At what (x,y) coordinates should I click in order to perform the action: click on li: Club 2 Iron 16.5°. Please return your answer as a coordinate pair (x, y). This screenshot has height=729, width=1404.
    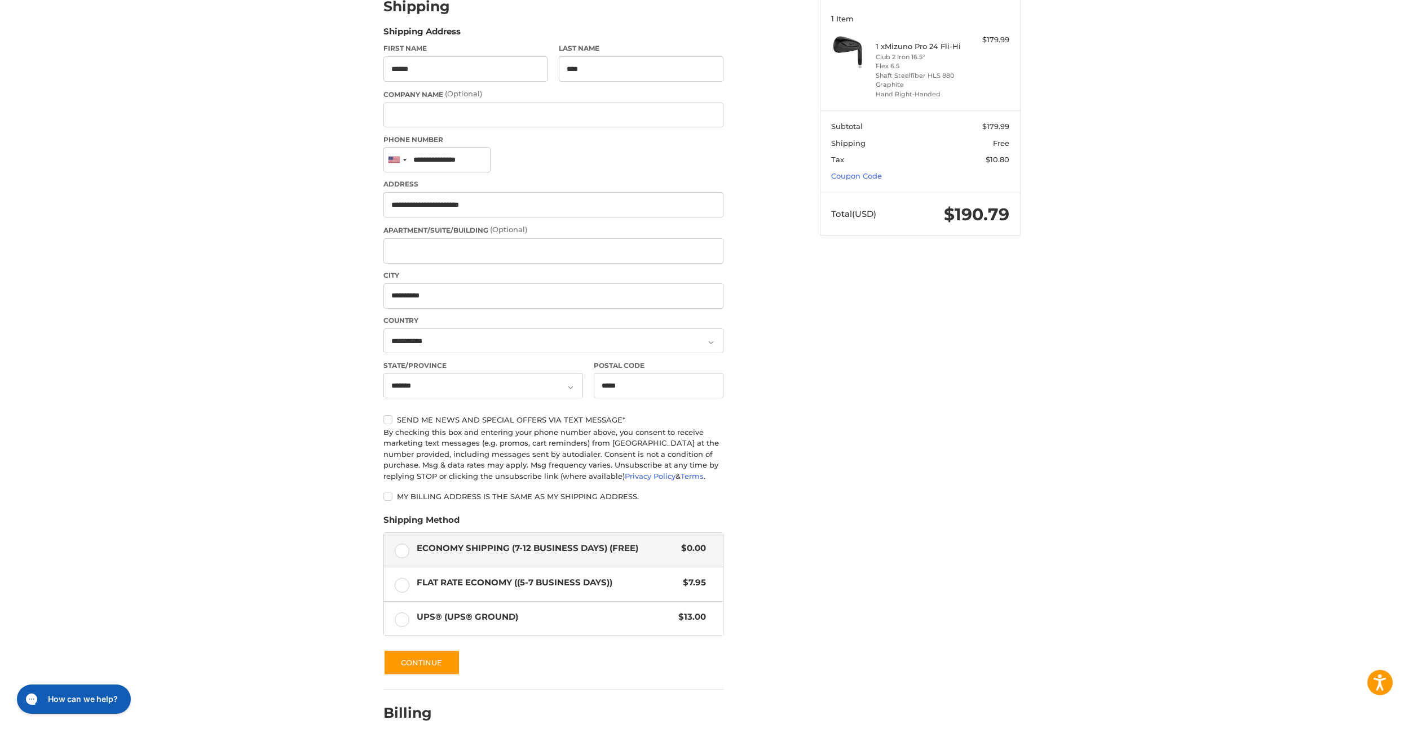
    Looking at the image, I should click on (918, 57).